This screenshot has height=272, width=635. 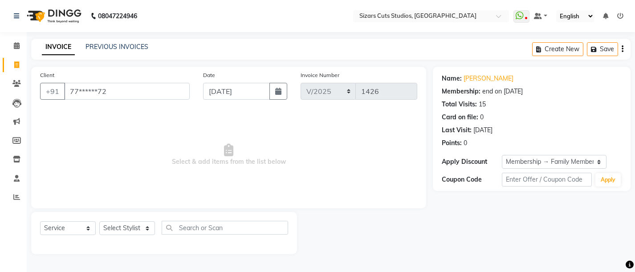 What do you see at coordinates (53, 16) in the screenshot?
I see `img: logo` at bounding box center [53, 16].